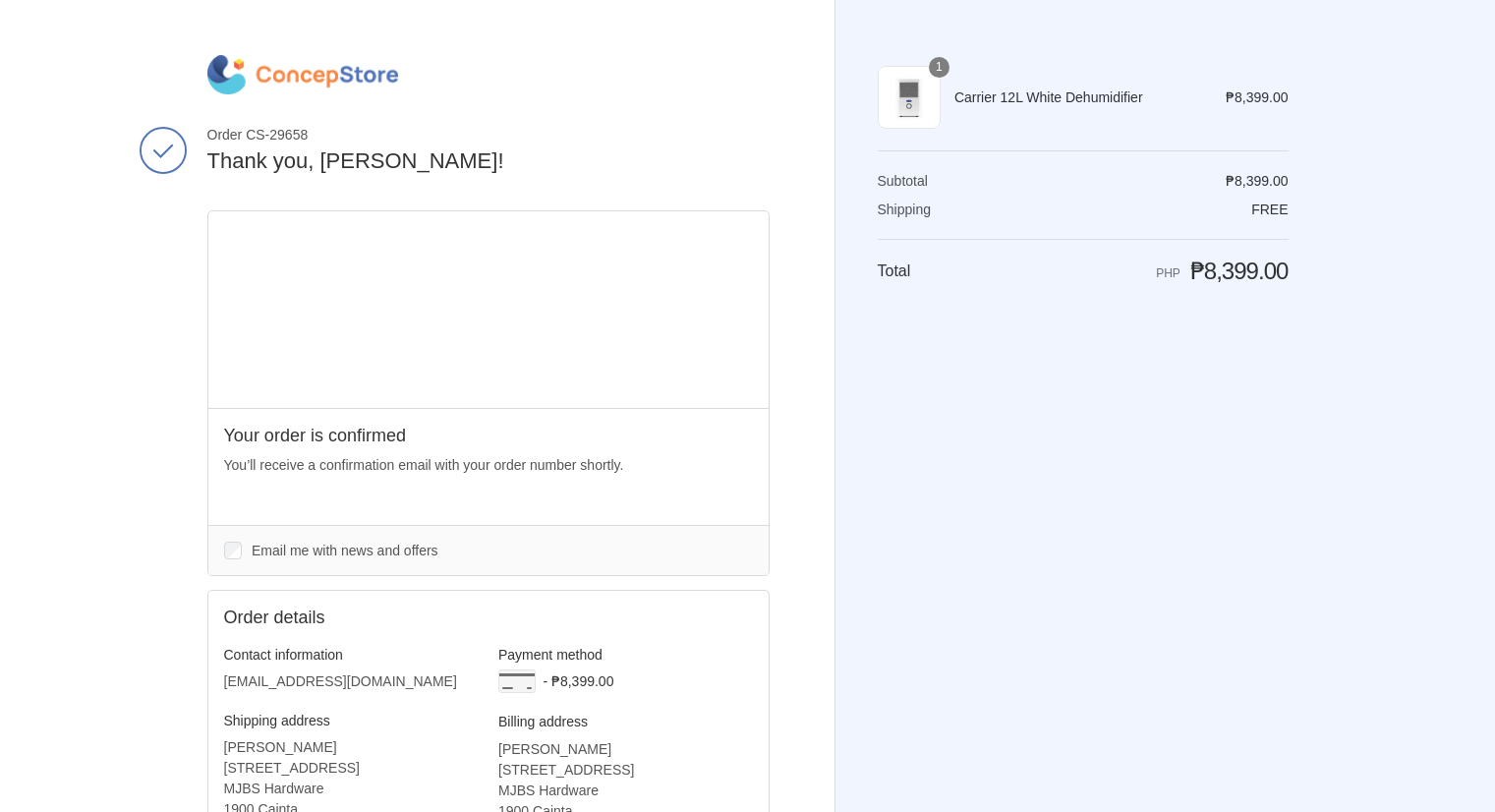 Image resolution: width=1495 pixels, height=812 pixels. Describe the element at coordinates (356, 617) in the screenshot. I see `h2: Order details` at that location.